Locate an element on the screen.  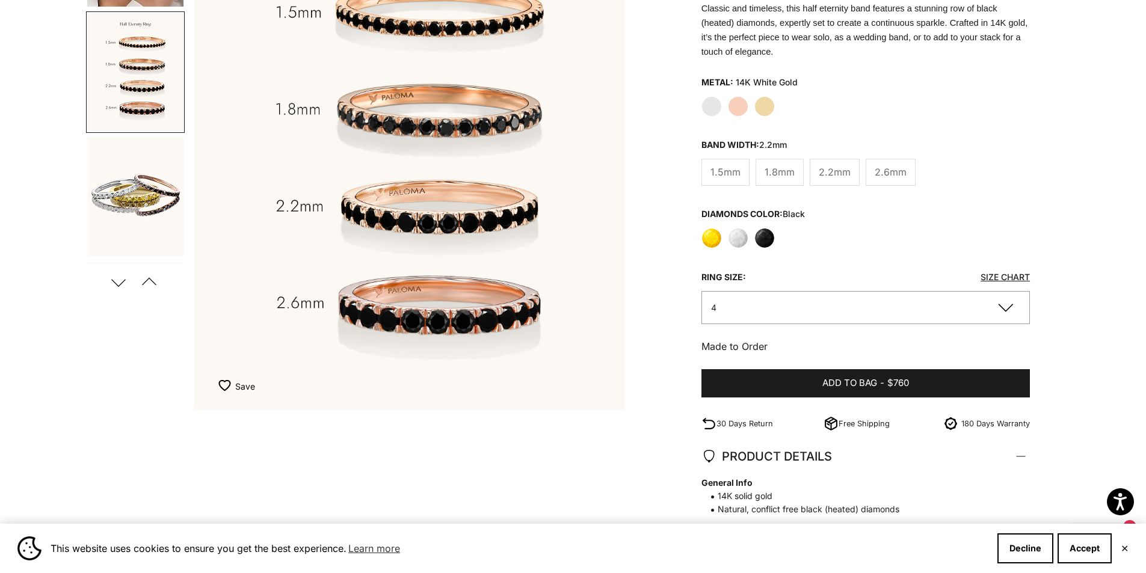
span: 1.5mm is located at coordinates (726, 172).